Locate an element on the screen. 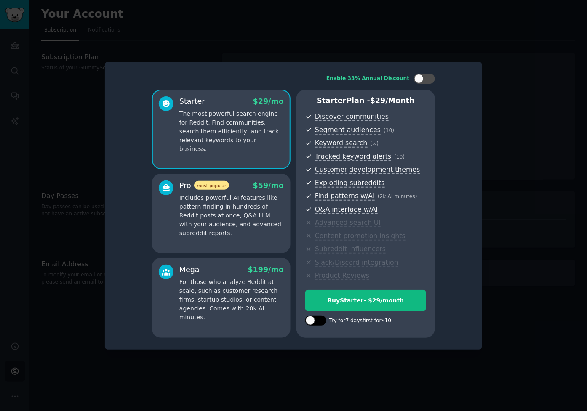 The image size is (587, 411). span: Tracked keyword alerts is located at coordinates (353, 157).